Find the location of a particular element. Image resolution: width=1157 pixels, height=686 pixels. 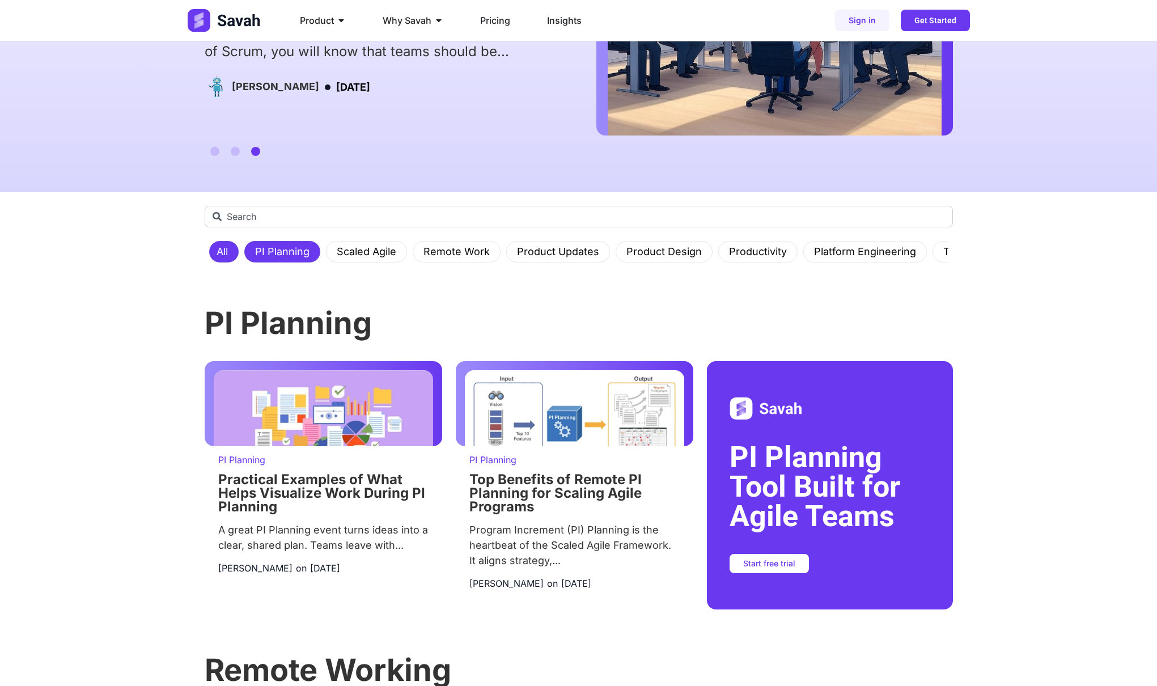

a: All is located at coordinates (222, 252).